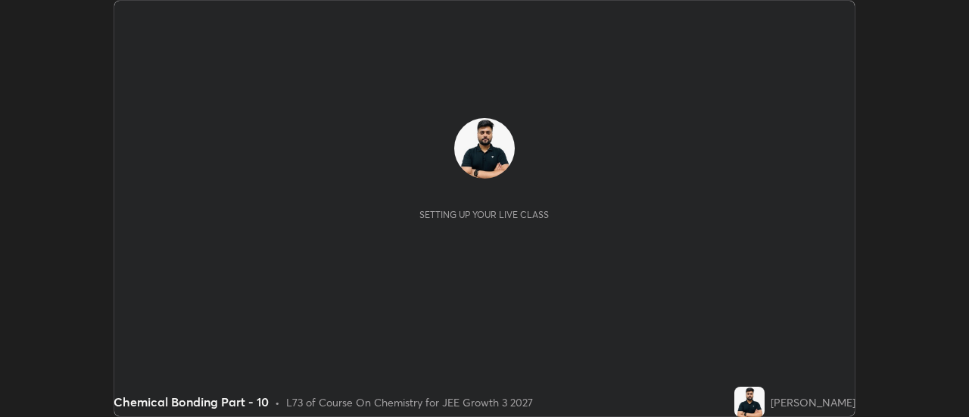  I want to click on div: L73 of Course On Chemistry for JEE Growth 3 2027, so click(410, 402).